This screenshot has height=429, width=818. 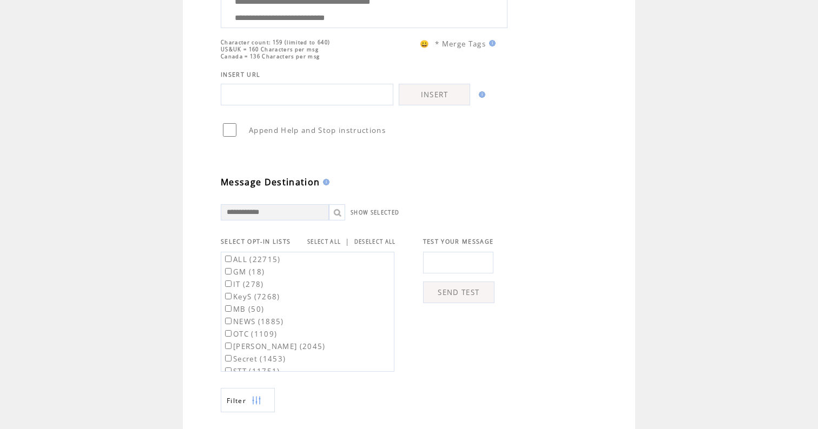 What do you see at coordinates (324, 242) in the screenshot?
I see `a: SELECT ALL` at bounding box center [324, 242].